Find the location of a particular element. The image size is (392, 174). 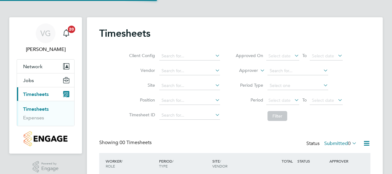

label: Client Config is located at coordinates (141, 55).